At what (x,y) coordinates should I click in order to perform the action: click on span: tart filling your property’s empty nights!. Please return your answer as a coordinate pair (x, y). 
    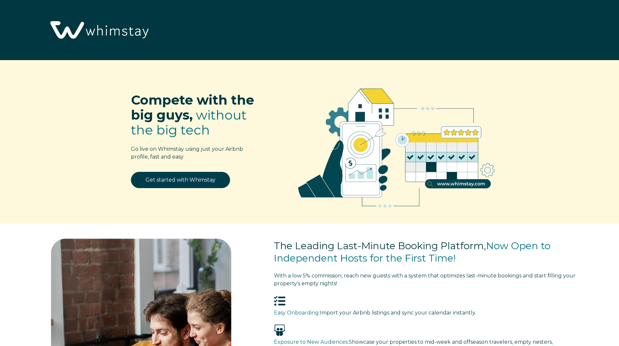
    Looking at the image, I should click on (425, 279).